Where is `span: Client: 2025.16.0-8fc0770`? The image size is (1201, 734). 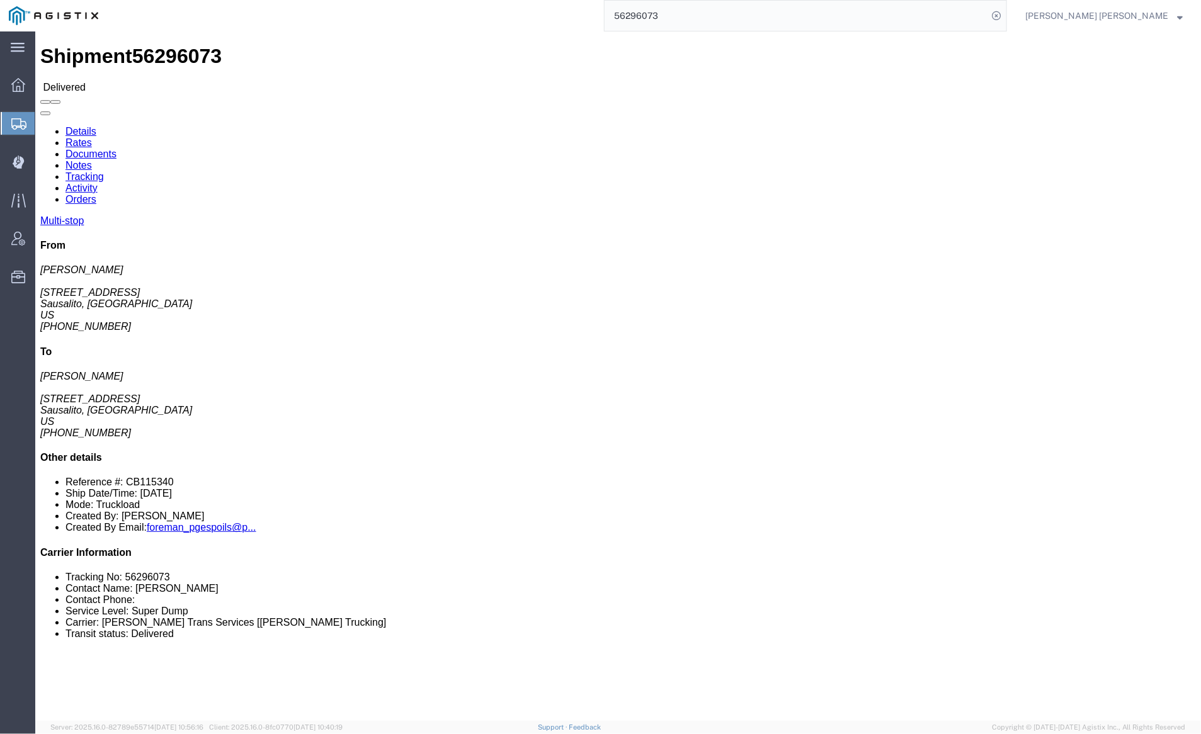 span: Client: 2025.16.0-8fc0770 is located at coordinates (276, 728).